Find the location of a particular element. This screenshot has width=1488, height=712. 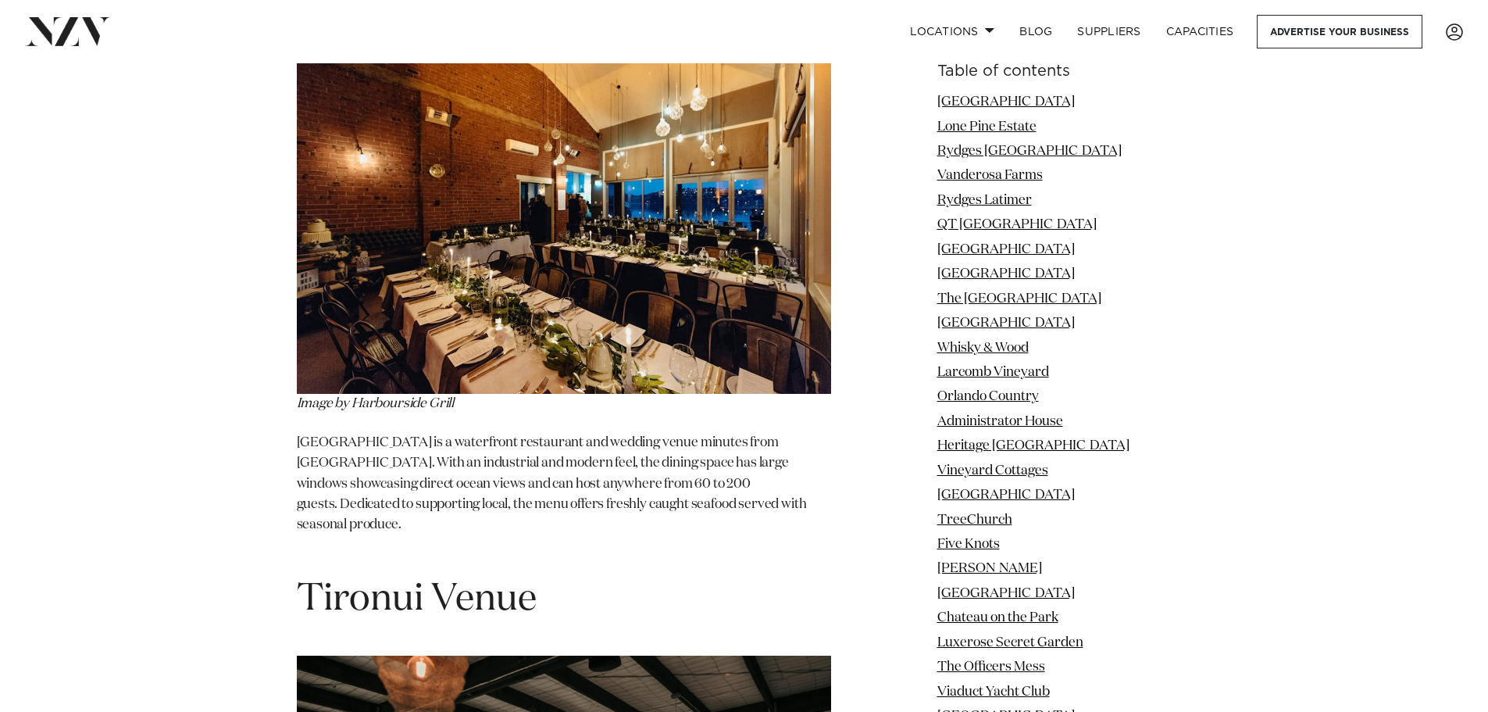

a: Five Knots is located at coordinates (969, 544).